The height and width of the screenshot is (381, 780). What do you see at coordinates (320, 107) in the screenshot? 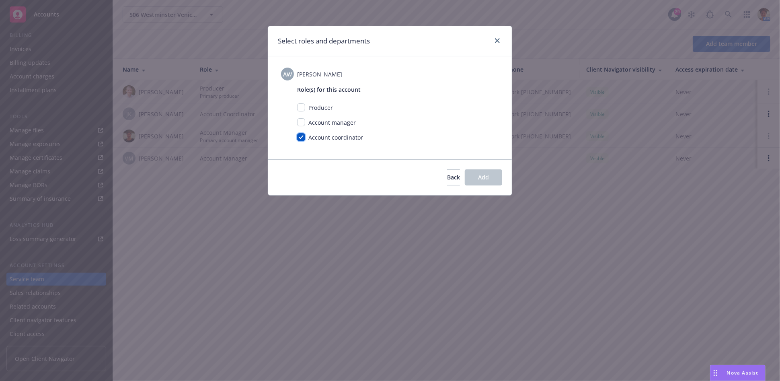
I see `span: Producer` at bounding box center [320, 107].